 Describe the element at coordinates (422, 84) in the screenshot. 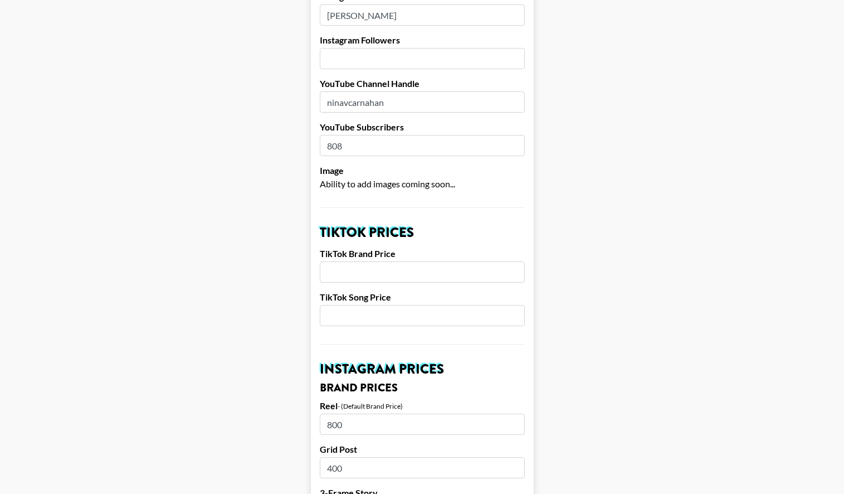

I see `label: YouTube Channel Handle` at that location.